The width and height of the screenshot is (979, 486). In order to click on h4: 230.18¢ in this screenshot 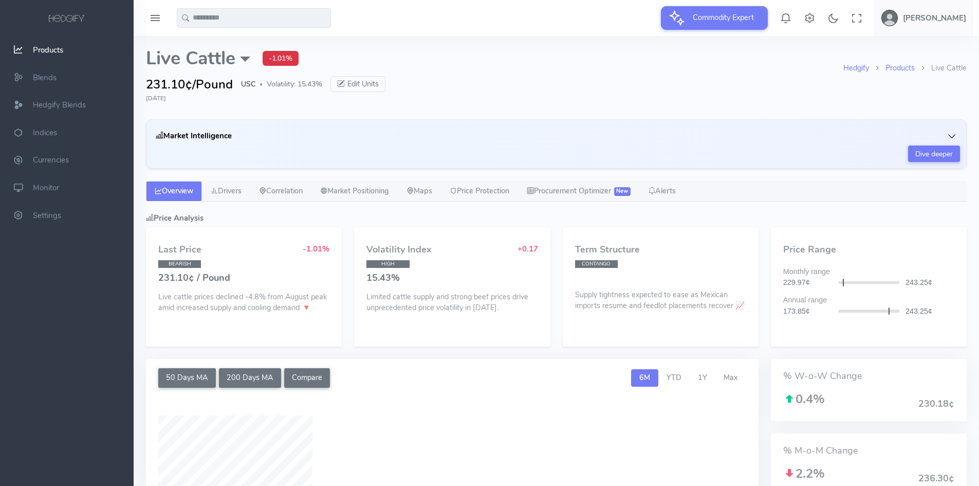, I will do `click(936, 404)`.